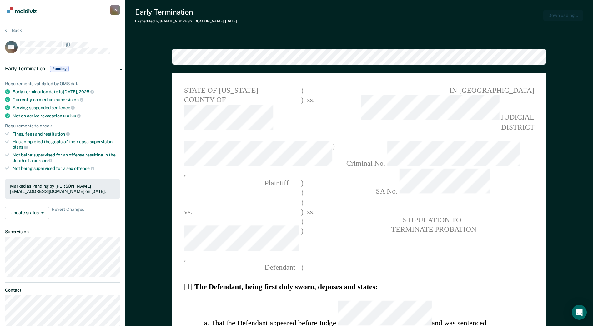 This screenshot has height=326, width=593. What do you see at coordinates (115, 10) in the screenshot?
I see `button: Profile dropdown button` at bounding box center [115, 10].